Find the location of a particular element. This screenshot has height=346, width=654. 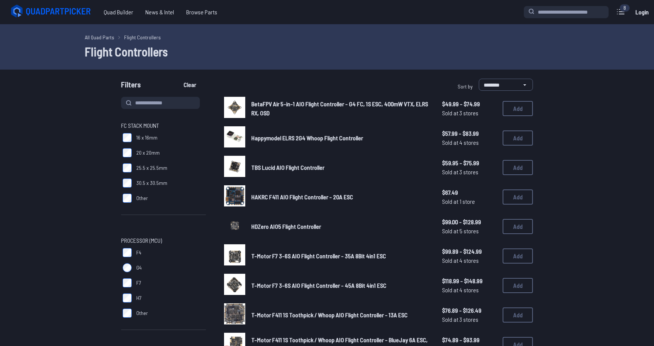

span: TBS Lucid AIO Flight Controller is located at coordinates (288, 167).